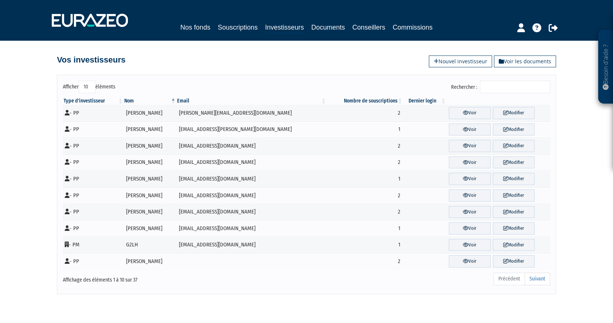  I want to click on th: Type d'investisseur : activer pour trier la colonne par ordre croissant, so click(93, 101).